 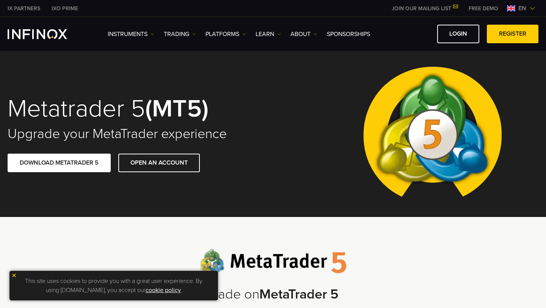 What do you see at coordinates (483, 8) in the screenshot?
I see `a: INFINOX MENU` at bounding box center [483, 8].